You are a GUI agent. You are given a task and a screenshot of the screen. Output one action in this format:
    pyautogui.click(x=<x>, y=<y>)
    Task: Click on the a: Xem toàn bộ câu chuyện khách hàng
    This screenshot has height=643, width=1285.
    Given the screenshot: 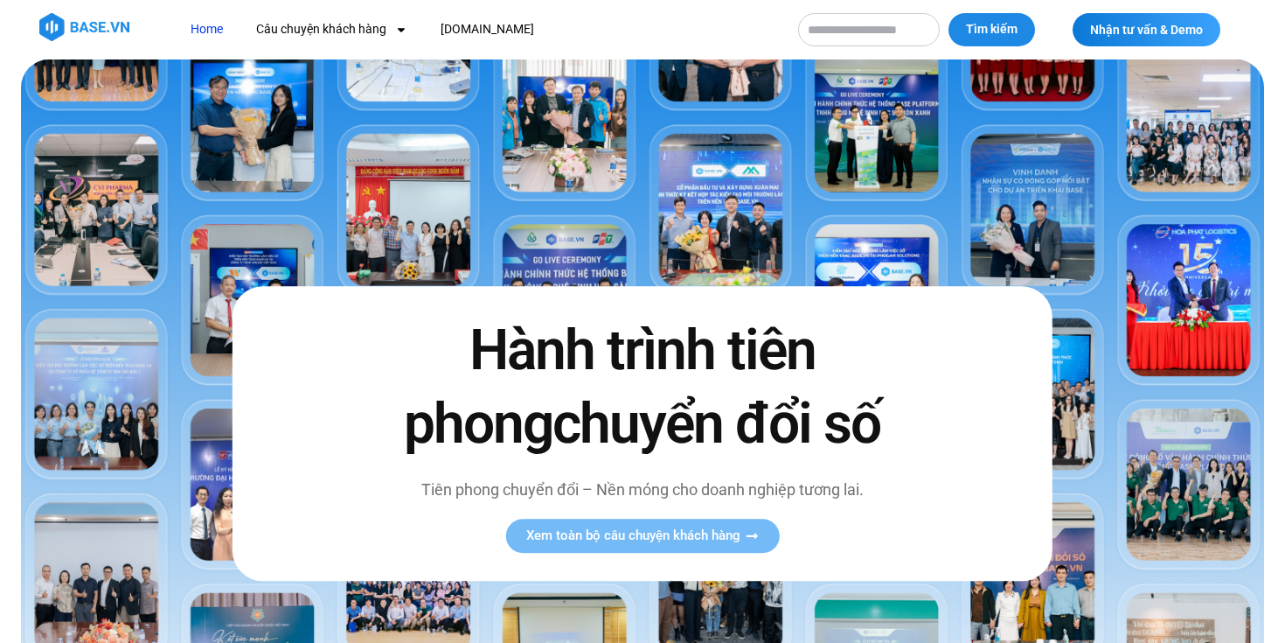 What is the action you would take?
    pyautogui.click(x=642, y=535)
    